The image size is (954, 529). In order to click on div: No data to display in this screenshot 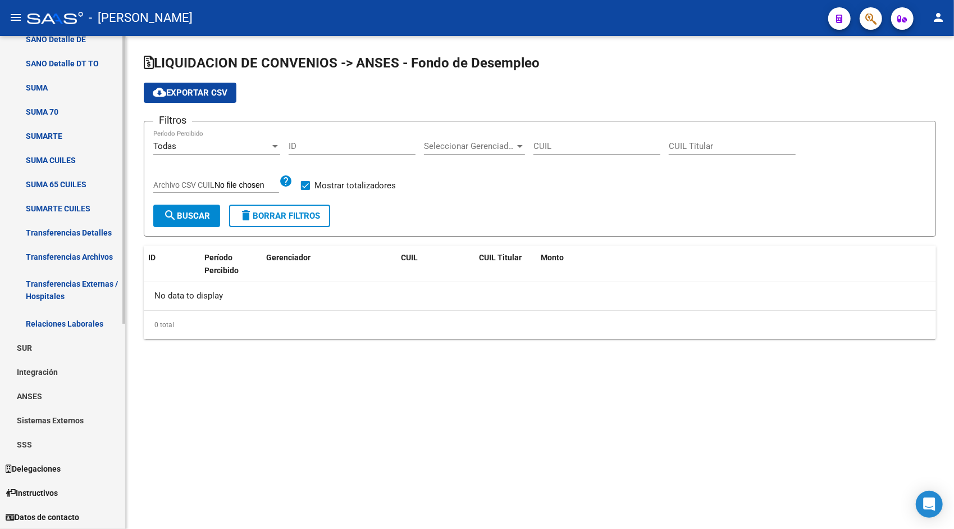, I will do `click(540, 296)`.